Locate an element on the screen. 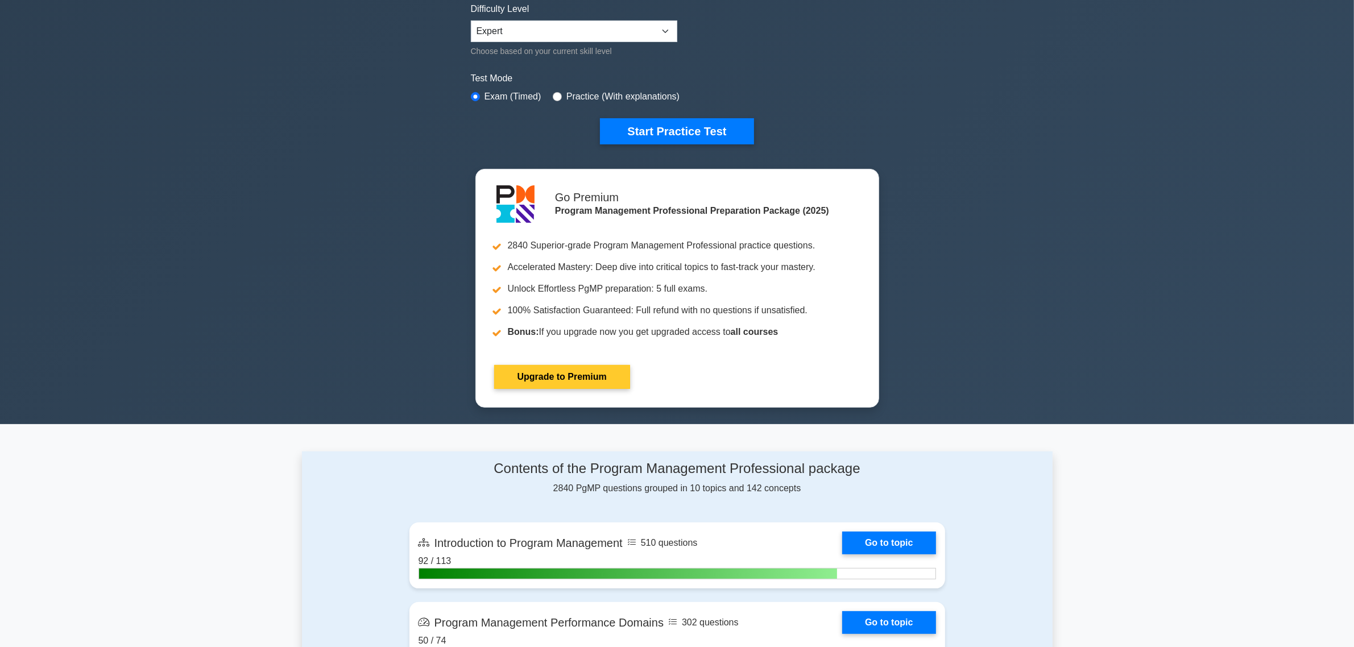  label: Practice (With explanations) is located at coordinates (622, 97).